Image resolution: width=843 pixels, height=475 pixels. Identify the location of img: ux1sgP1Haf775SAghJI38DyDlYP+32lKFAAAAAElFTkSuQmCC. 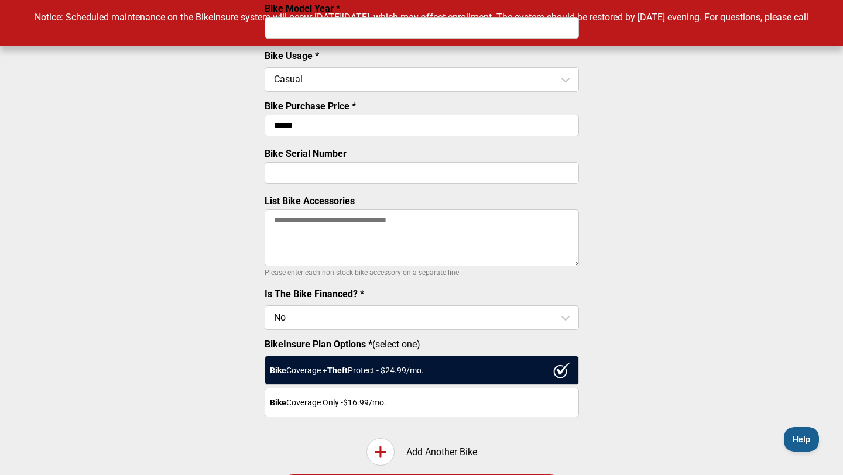
(562, 370).